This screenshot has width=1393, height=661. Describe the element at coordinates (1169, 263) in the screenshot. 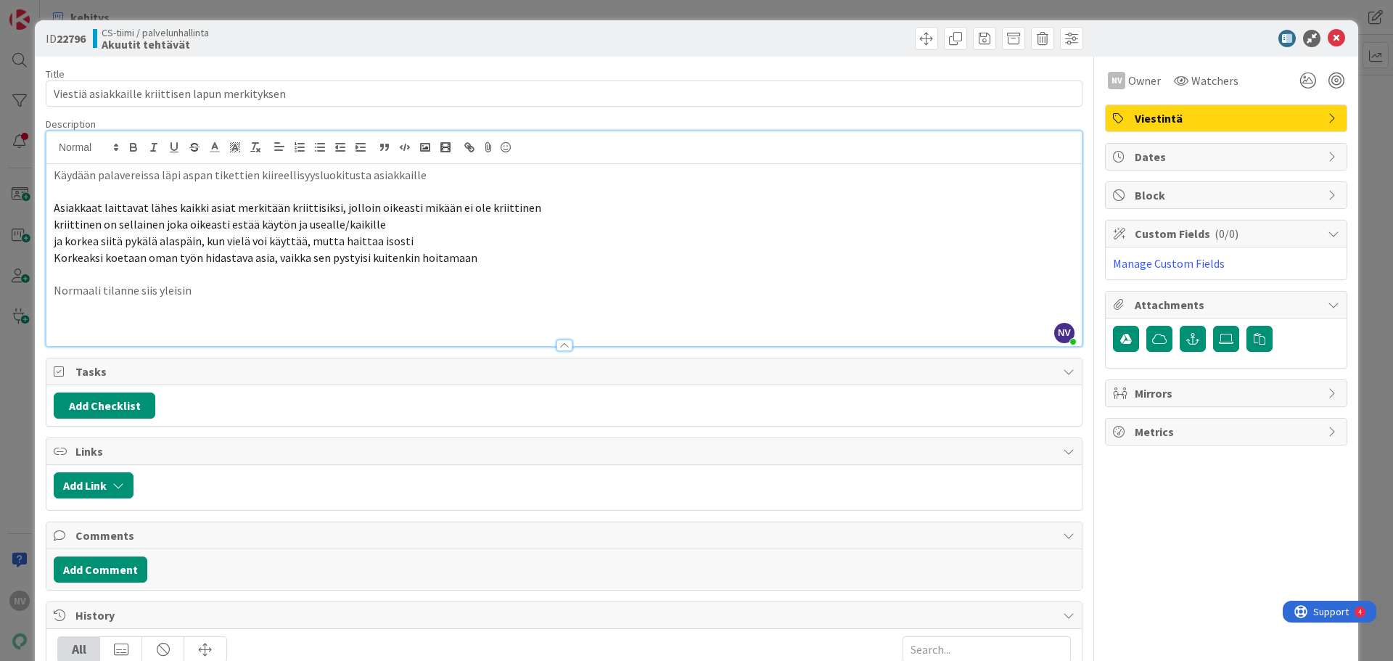

I see `a: Manage Custom Fields` at that location.